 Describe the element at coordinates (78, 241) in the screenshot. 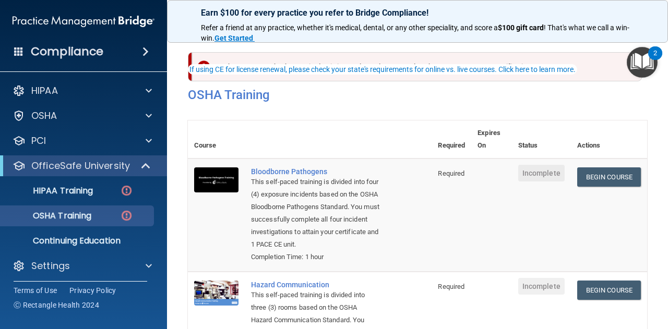

I see `p: Continuing Education` at that location.